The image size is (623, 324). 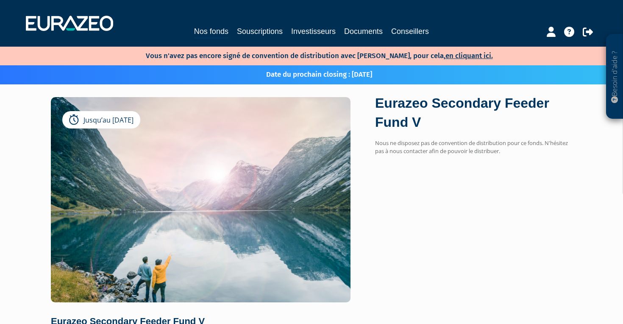 I want to click on a: en cliquant ici., so click(x=469, y=55).